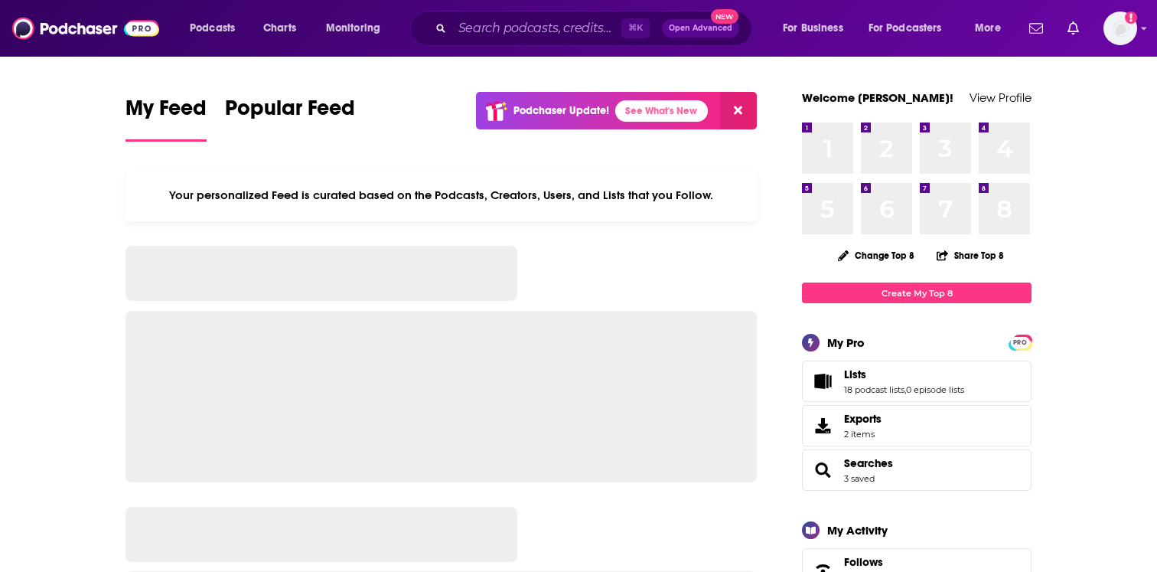  I want to click on svg: Email not verified, so click(1131, 18).